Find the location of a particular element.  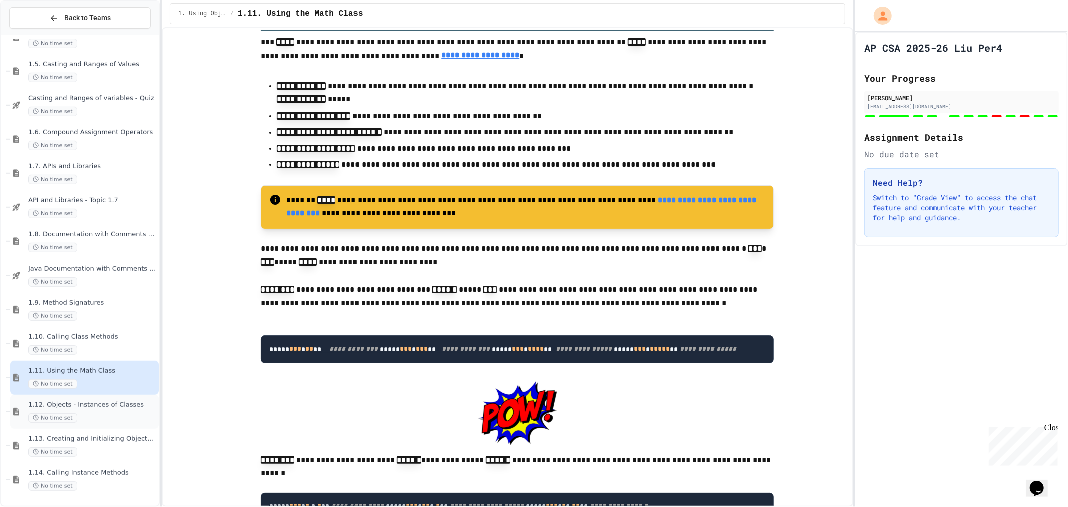

span: 1.8. Documentation with Comments and Preconditions is located at coordinates (92, 234).